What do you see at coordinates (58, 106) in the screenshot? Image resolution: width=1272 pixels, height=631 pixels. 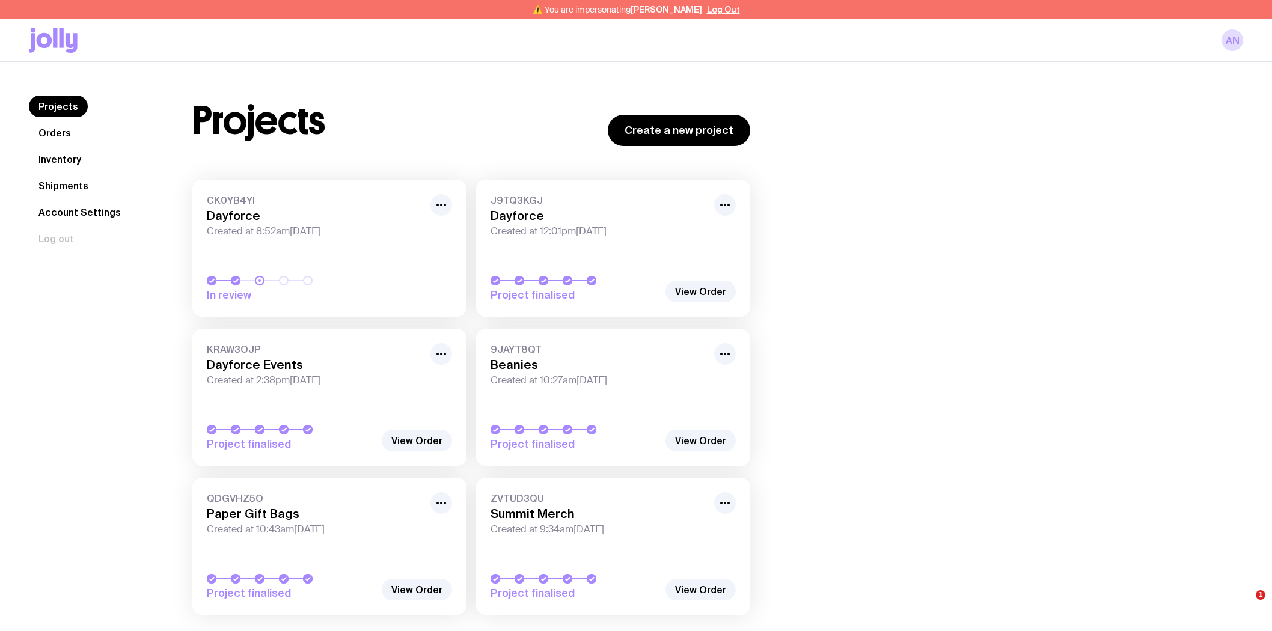 I see `a: Projects` at bounding box center [58, 106].